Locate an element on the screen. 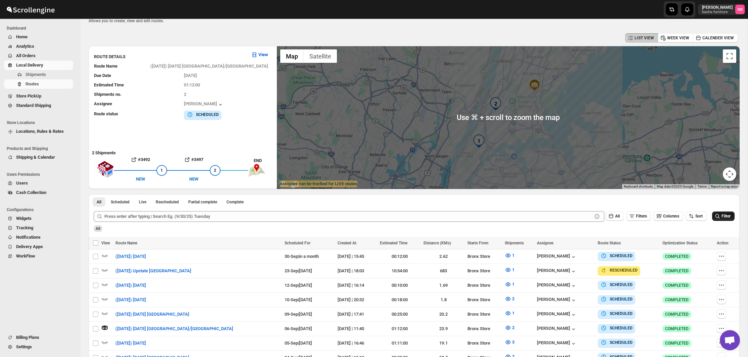 Image resolution: width=748 pixels, height=357 pixels. a: Report a map error is located at coordinates (724, 186).